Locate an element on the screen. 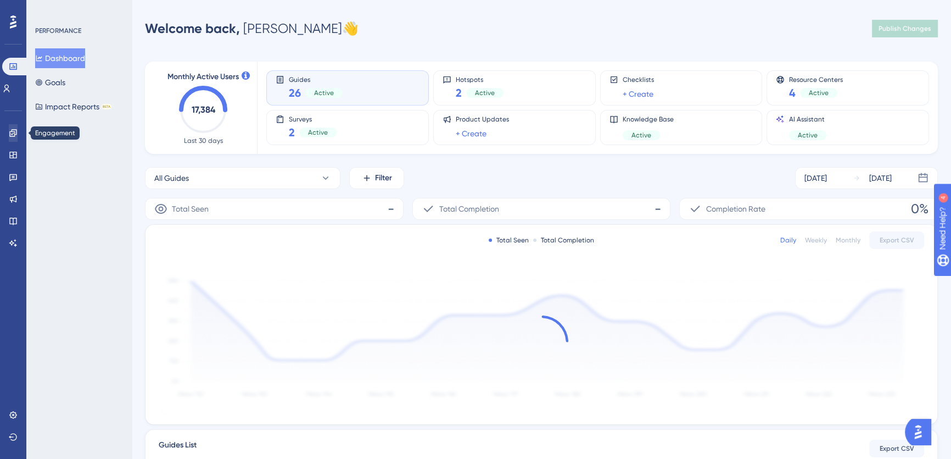 The width and height of the screenshot is (951, 459). div: Daily is located at coordinates (788, 240).